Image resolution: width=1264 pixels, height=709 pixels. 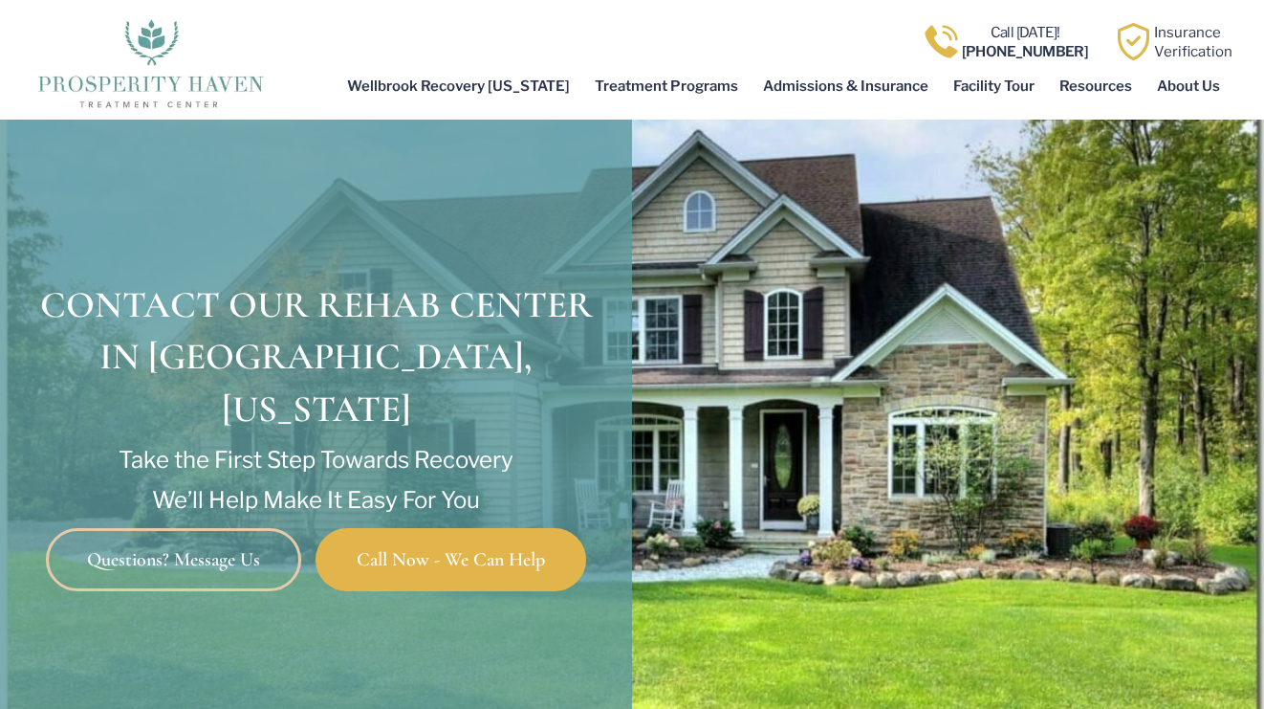 I want to click on a: About Us, so click(x=1189, y=86).